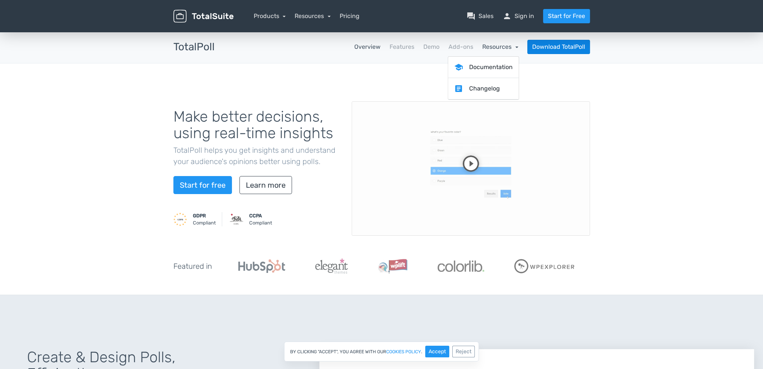 The image size is (763, 369). Describe the element at coordinates (180, 219) in the screenshot. I see `img: GDPR` at that location.